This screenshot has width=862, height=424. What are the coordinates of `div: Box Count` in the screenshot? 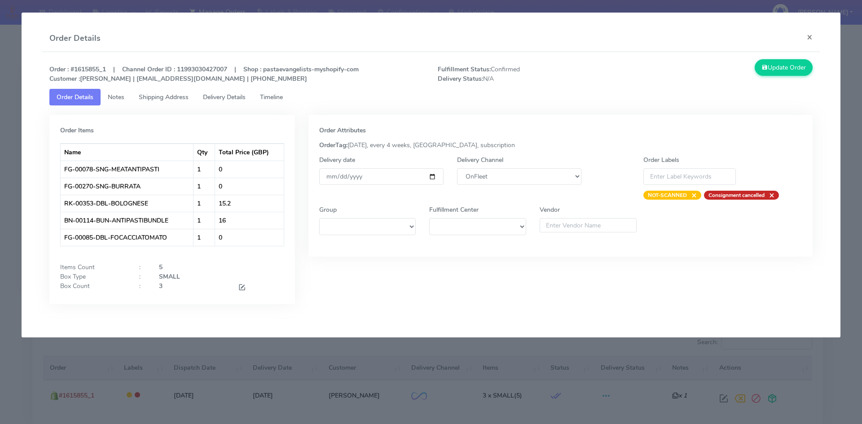 It's located at (93, 287).